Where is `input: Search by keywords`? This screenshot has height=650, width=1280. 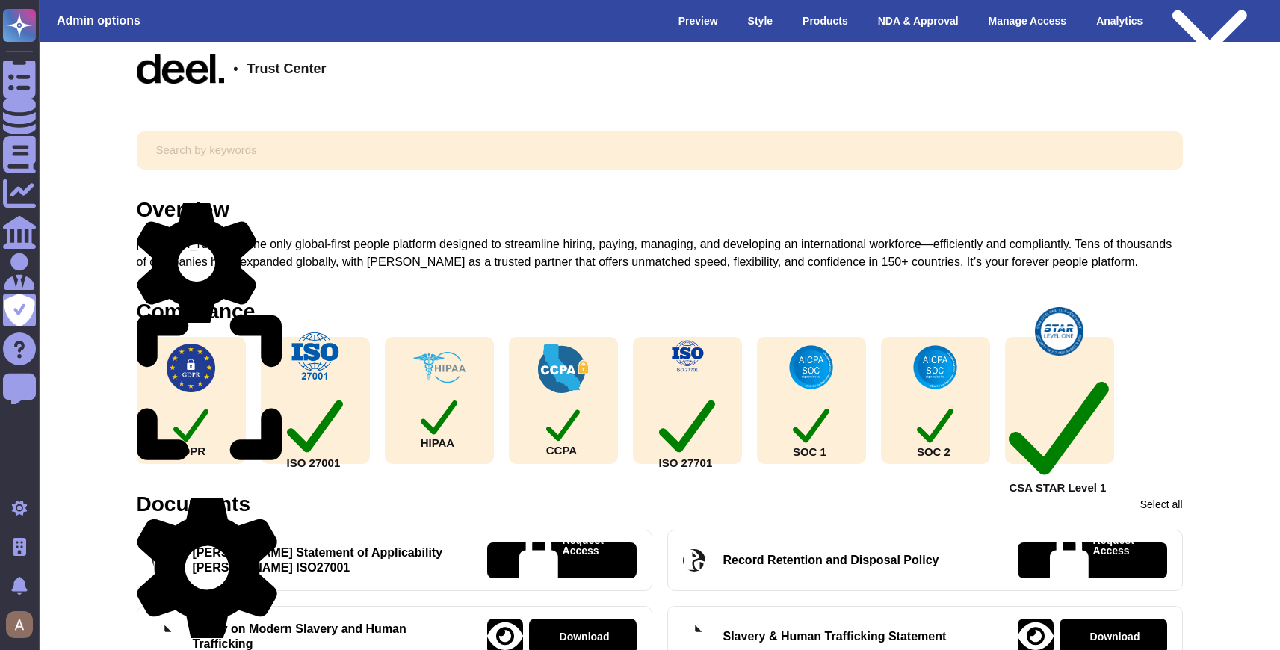 input: Search by keywords is located at coordinates (660, 150).